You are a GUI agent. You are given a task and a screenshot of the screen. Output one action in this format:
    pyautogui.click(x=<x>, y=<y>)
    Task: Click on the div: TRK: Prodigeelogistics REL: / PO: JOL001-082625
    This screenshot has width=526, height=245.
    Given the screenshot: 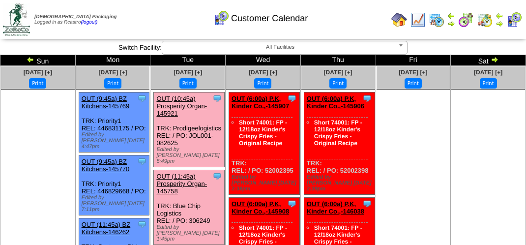 What is the action you would take?
    pyautogui.click(x=189, y=130)
    